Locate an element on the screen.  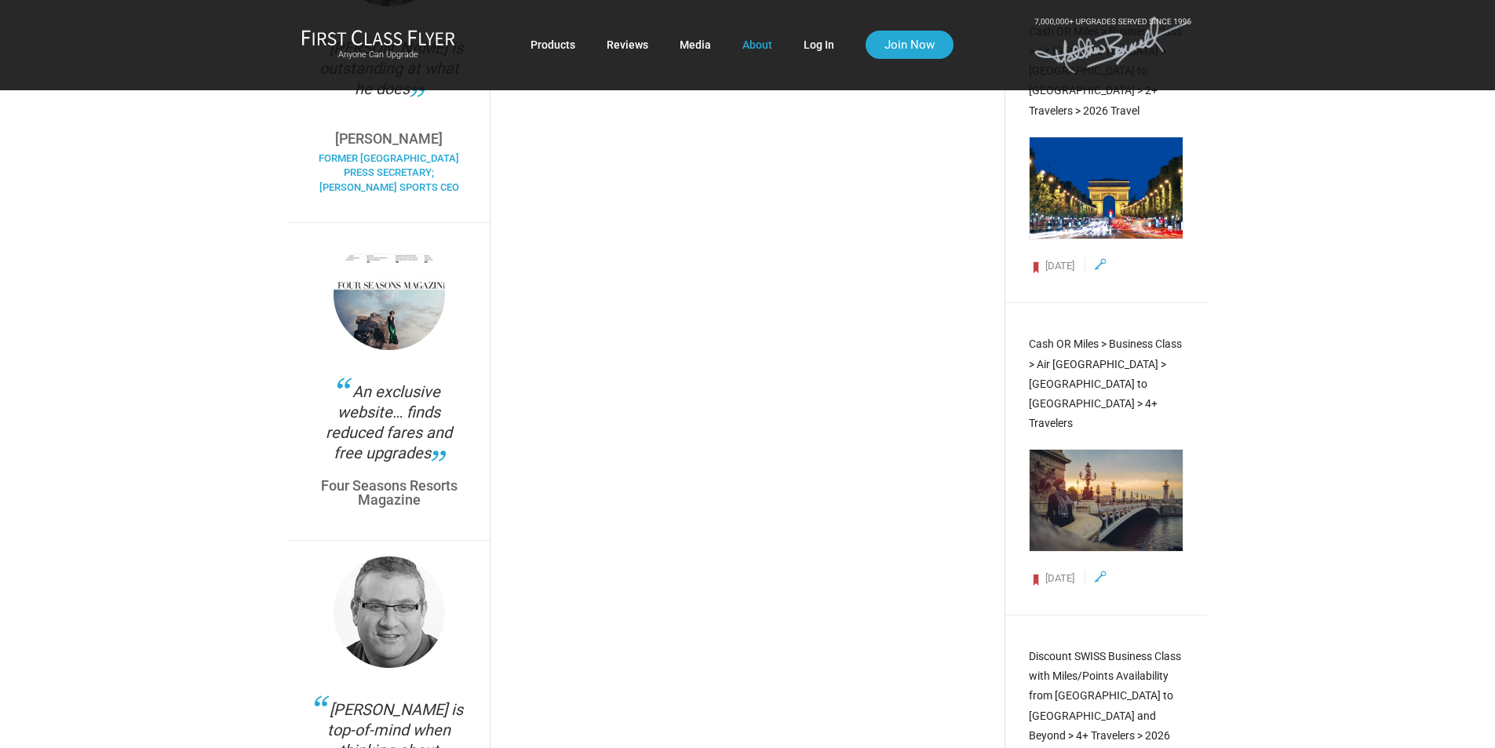
a: Media is located at coordinates (695, 45).